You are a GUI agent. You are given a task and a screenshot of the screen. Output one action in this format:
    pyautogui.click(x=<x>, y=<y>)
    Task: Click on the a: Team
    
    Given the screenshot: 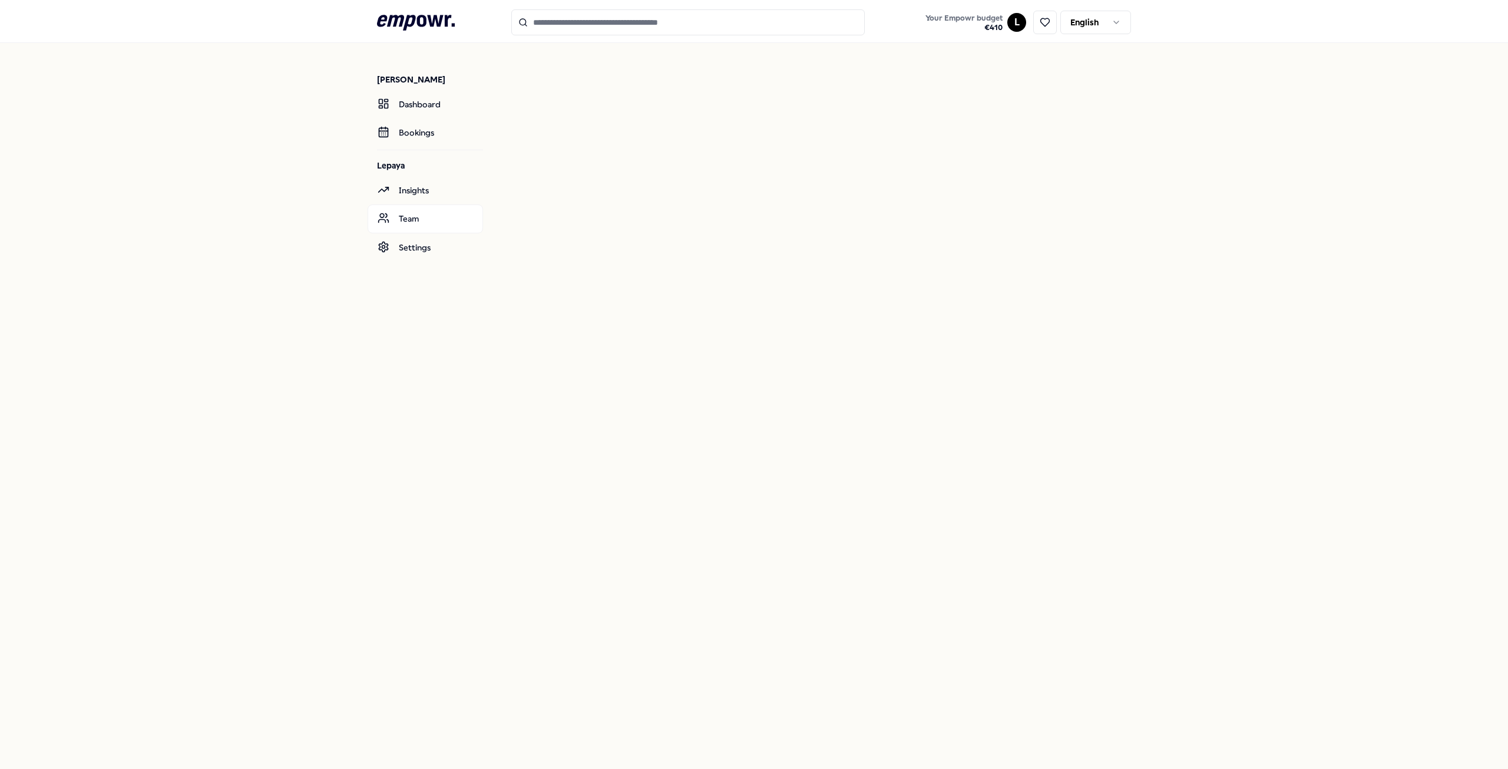 What is the action you would take?
    pyautogui.click(x=425, y=219)
    